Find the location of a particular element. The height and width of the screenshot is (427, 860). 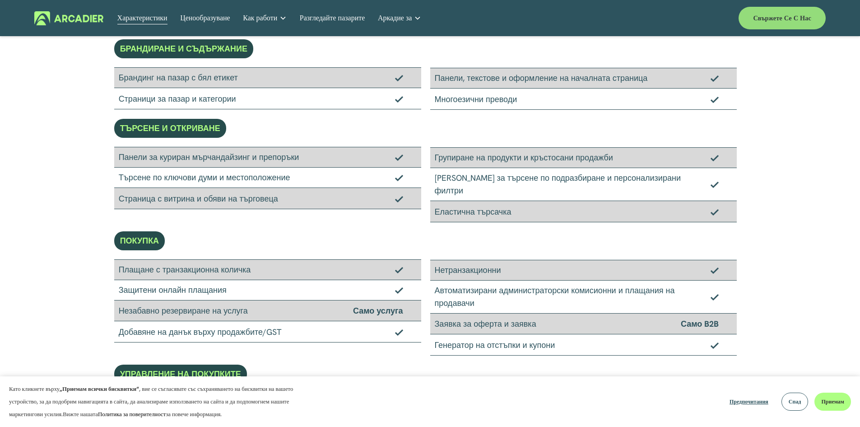

font: Добавяне на данък върху продажбите/GST is located at coordinates (200, 331).